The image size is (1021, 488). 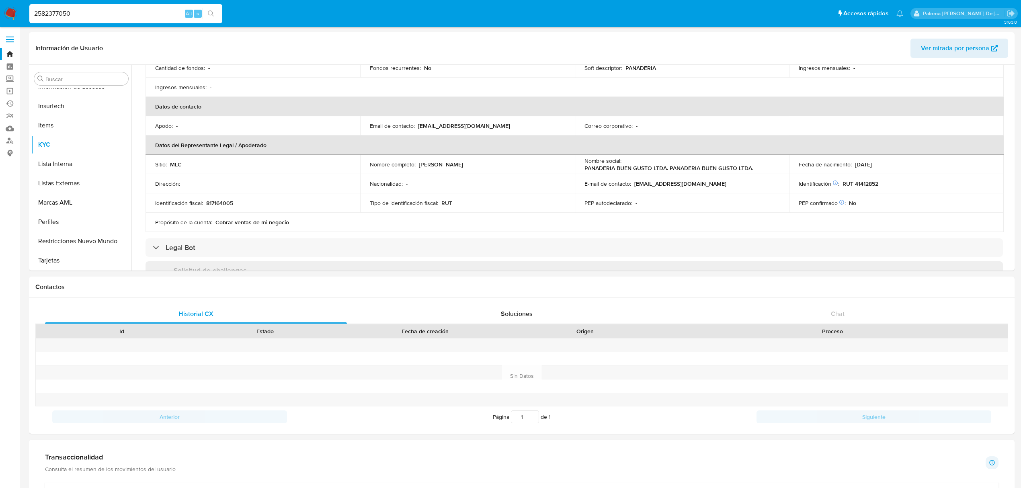 I want to click on a: Salir, so click(x=1010, y=13).